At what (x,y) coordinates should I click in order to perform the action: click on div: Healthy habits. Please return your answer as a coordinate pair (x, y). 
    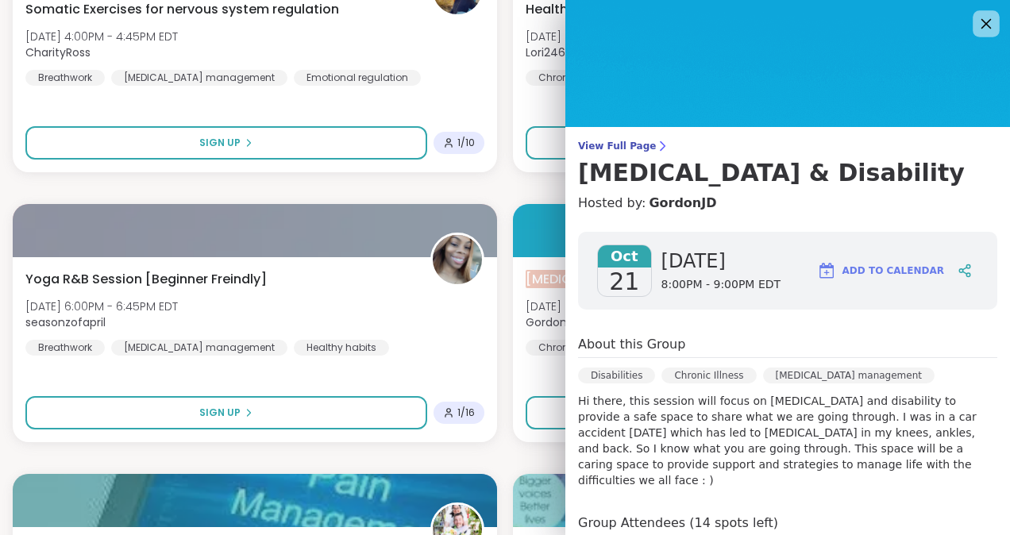
    Looking at the image, I should click on (341, 348).